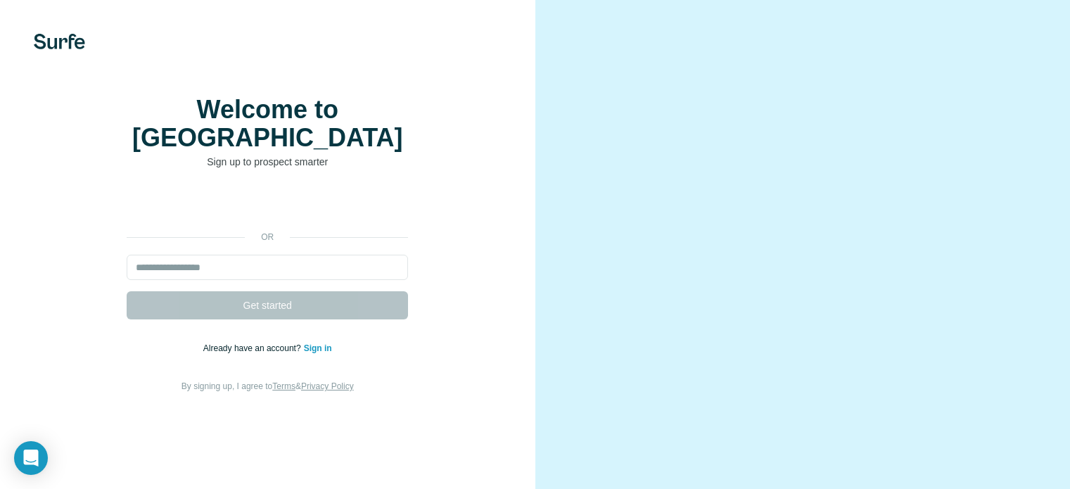  Describe the element at coordinates (327, 386) in the screenshot. I see `a: Privacy Policy` at that location.